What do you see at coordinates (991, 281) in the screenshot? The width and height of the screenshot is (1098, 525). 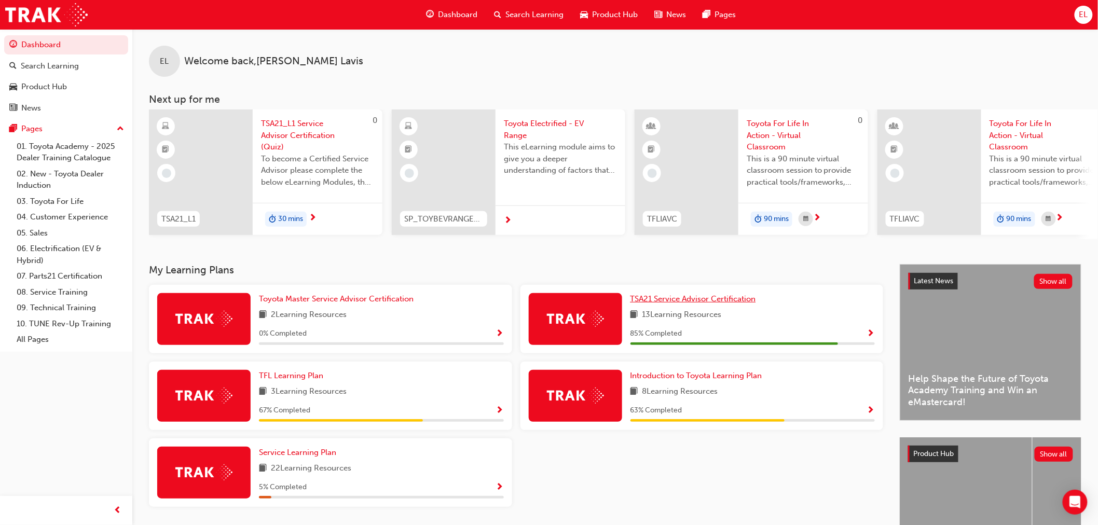 I see `a: Latest NewsShow all` at bounding box center [991, 281].